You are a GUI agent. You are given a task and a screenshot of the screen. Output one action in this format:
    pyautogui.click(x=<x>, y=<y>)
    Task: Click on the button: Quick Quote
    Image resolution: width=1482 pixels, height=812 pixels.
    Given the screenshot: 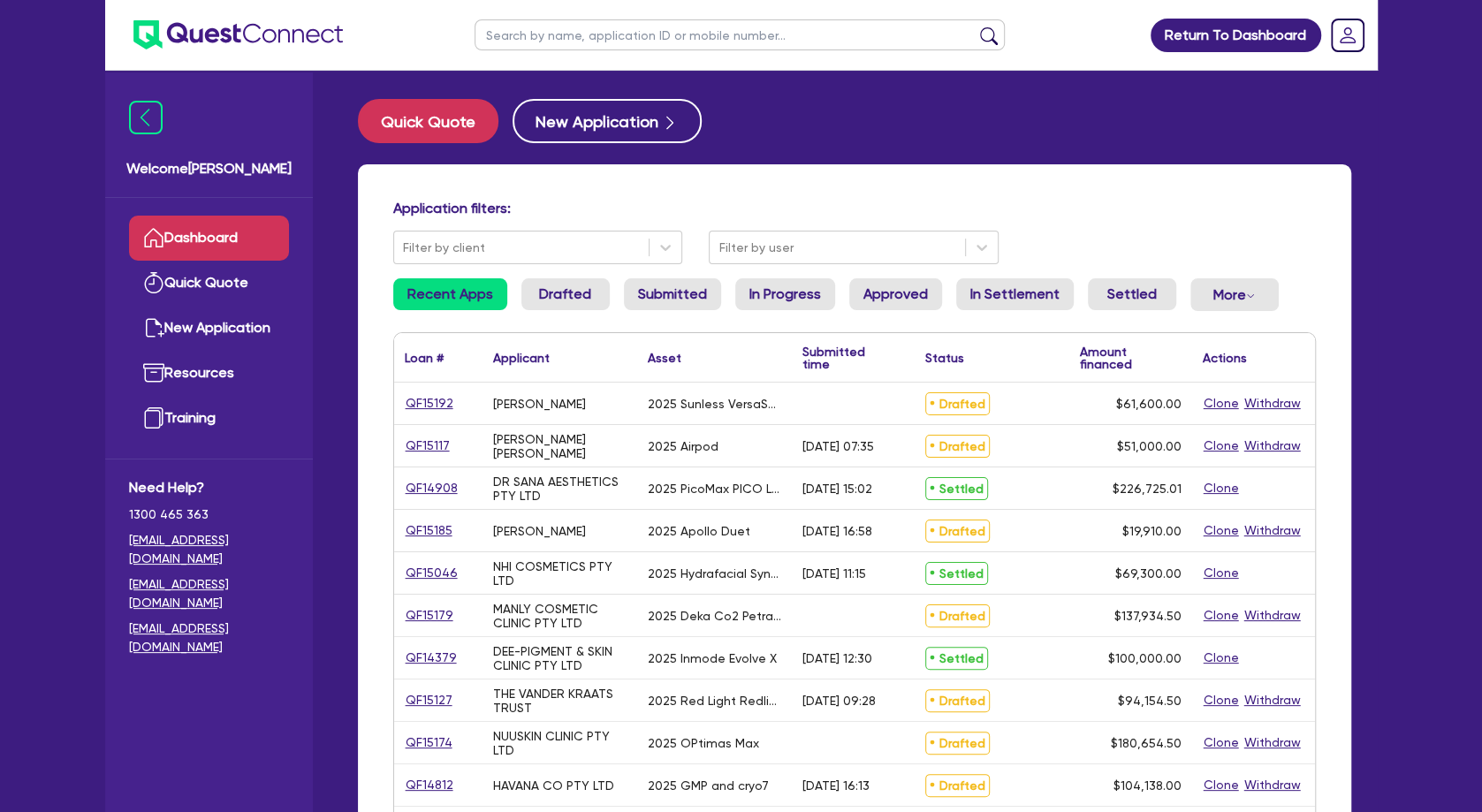 What is the action you would take?
    pyautogui.click(x=427, y=121)
    